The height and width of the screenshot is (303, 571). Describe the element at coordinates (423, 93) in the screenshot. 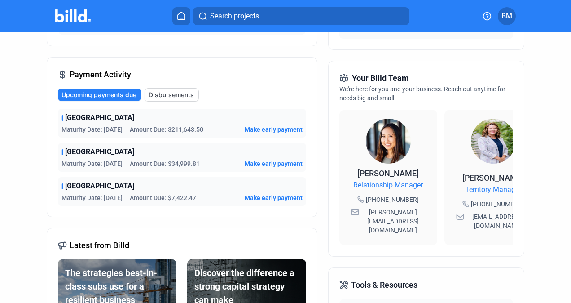

I see `span: We're here for you and your business. Reach out anytime for needs big and small!` at that location.